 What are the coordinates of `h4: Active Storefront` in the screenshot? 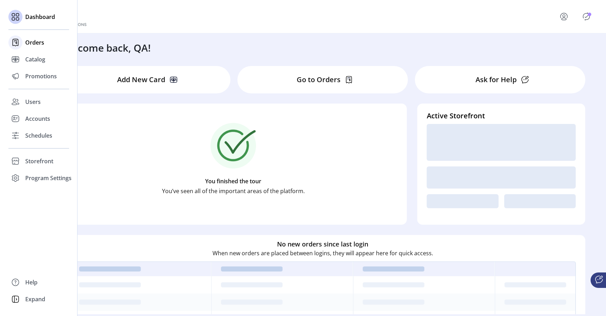 It's located at (501, 116).